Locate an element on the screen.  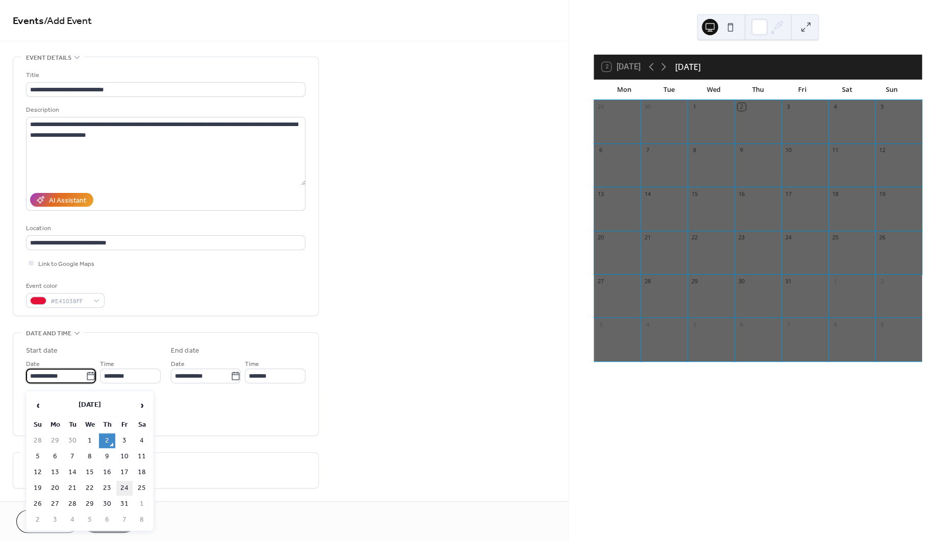
div: 14 is located at coordinates (647, 193).